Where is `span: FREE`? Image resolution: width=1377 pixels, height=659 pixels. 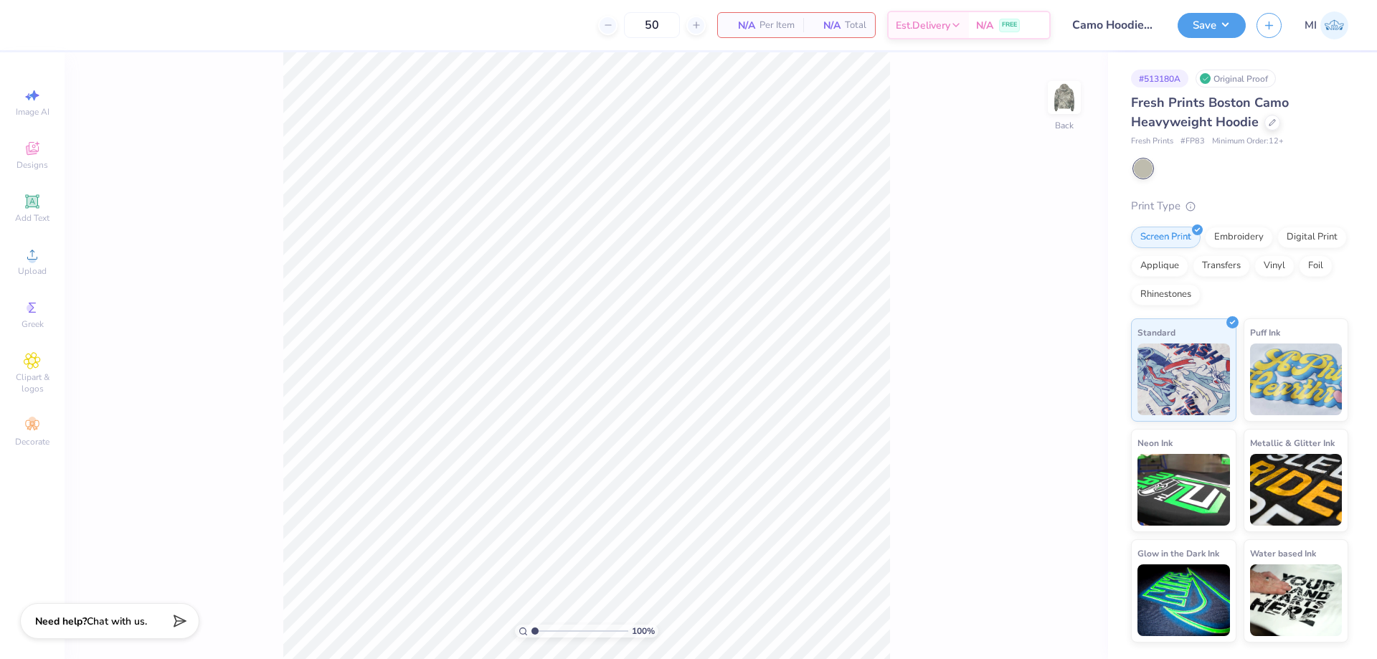 span: FREE is located at coordinates (1009, 25).